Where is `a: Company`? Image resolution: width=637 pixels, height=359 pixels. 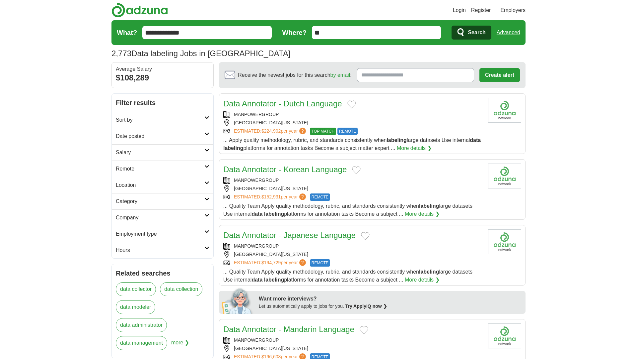 a: Company is located at coordinates (163, 217).